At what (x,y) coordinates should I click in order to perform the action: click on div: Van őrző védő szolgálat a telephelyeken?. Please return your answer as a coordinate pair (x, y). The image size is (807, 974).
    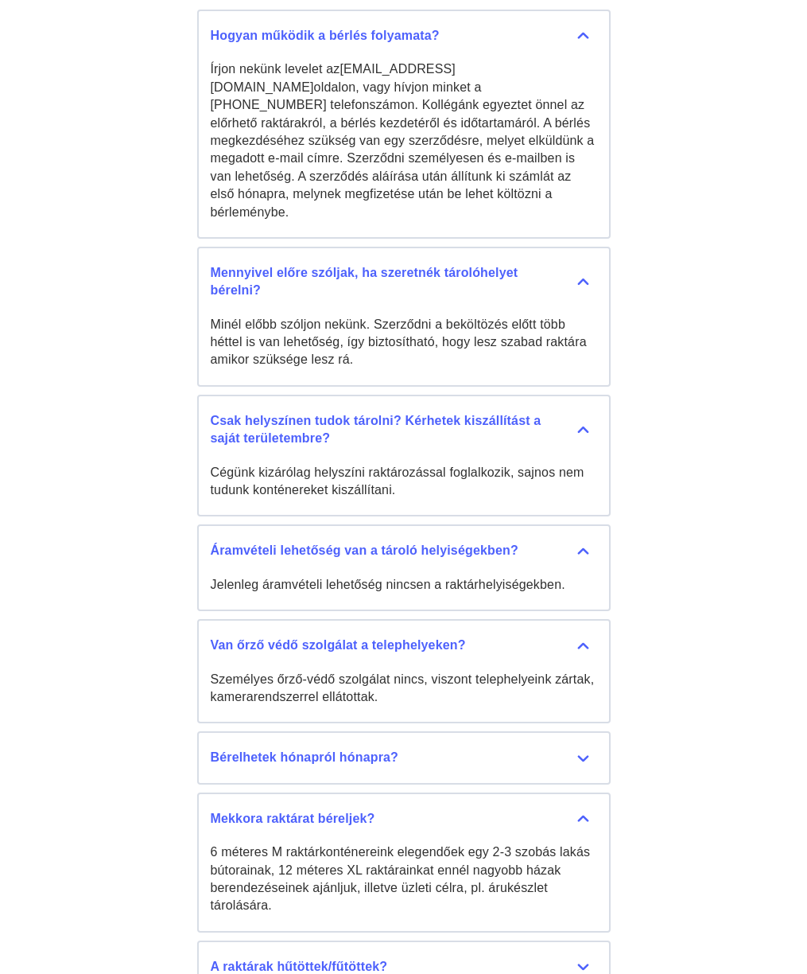
    Looking at the image, I should click on (404, 645).